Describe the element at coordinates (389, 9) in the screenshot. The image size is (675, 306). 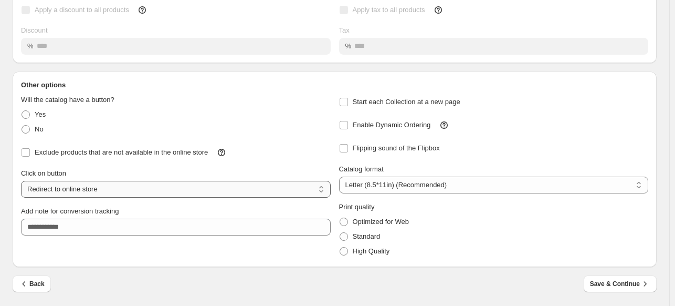
I see `span: Apply tax to all products` at that location.